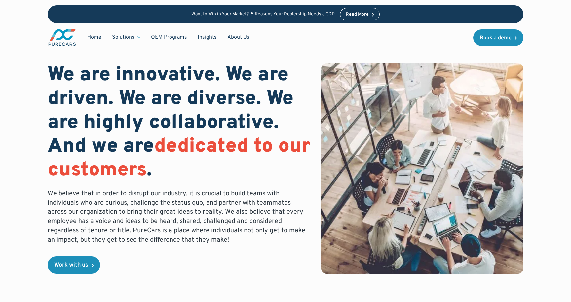 Image resolution: width=571 pixels, height=302 pixels. Describe the element at coordinates (169, 37) in the screenshot. I see `a: OEM Programs` at that location.